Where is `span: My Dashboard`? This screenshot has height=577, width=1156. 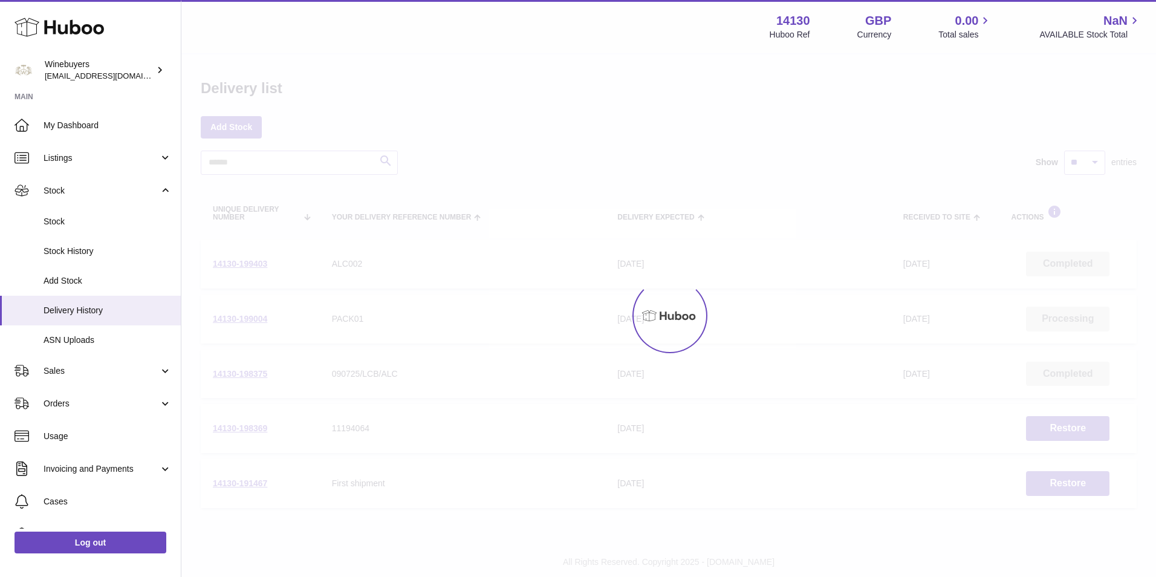 span: My Dashboard is located at coordinates (108, 125).